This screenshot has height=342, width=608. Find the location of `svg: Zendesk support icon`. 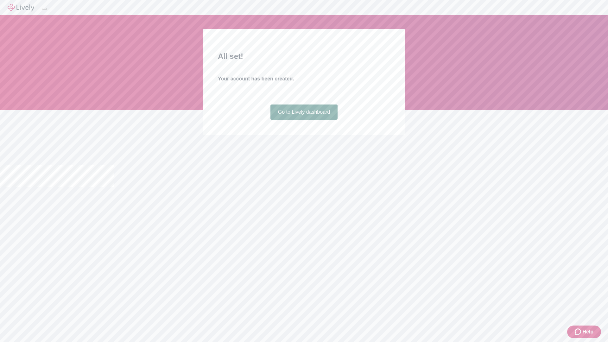

svg: Zendesk support icon is located at coordinates (578, 332).